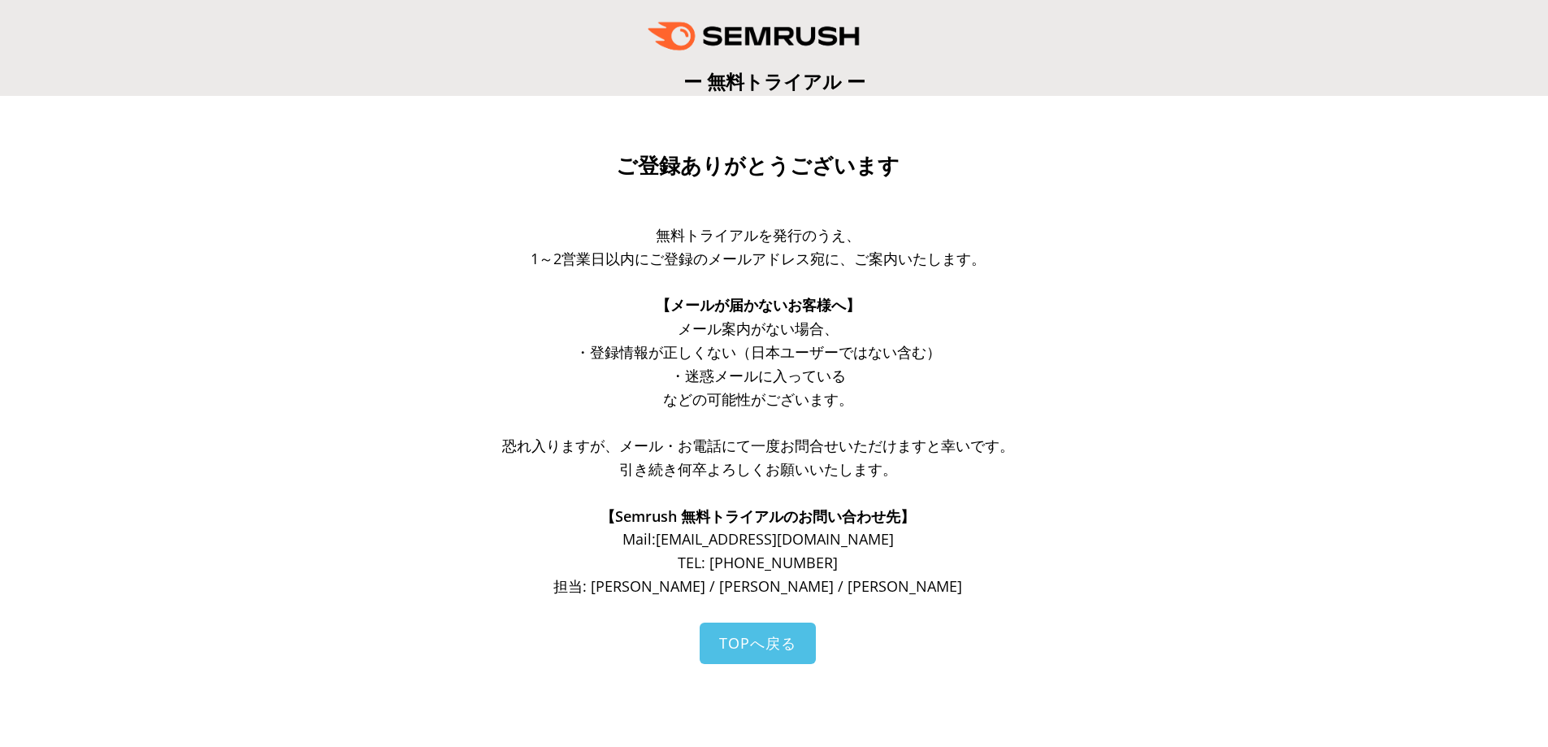 This screenshot has height=747, width=1548. I want to click on span: ・登録情報が正しくない（日本ユーザーではない含む）, so click(758, 352).